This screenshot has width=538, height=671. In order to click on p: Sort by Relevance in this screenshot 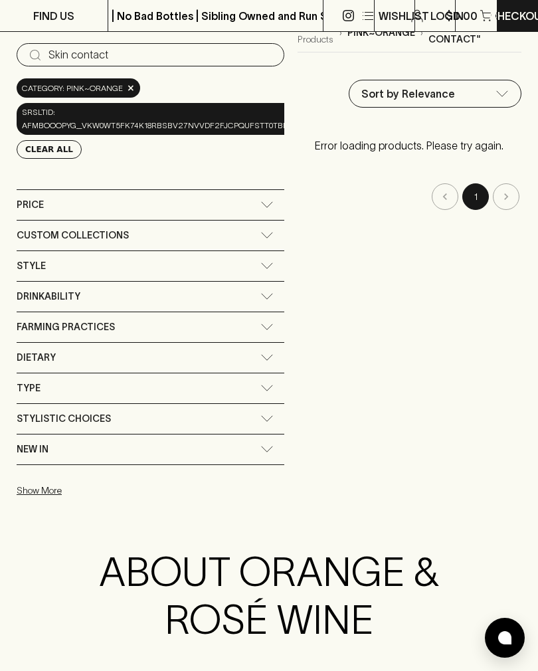, I will do `click(408, 94)`.